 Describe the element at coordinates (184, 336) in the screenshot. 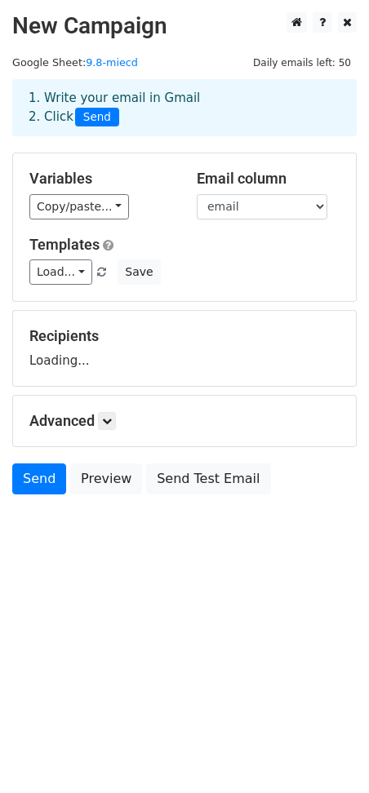

I see `h5: Recipients` at that location.